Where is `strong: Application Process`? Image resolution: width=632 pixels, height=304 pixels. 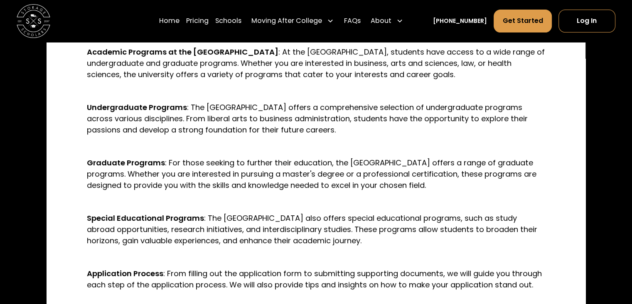 strong: Application Process is located at coordinates (125, 273).